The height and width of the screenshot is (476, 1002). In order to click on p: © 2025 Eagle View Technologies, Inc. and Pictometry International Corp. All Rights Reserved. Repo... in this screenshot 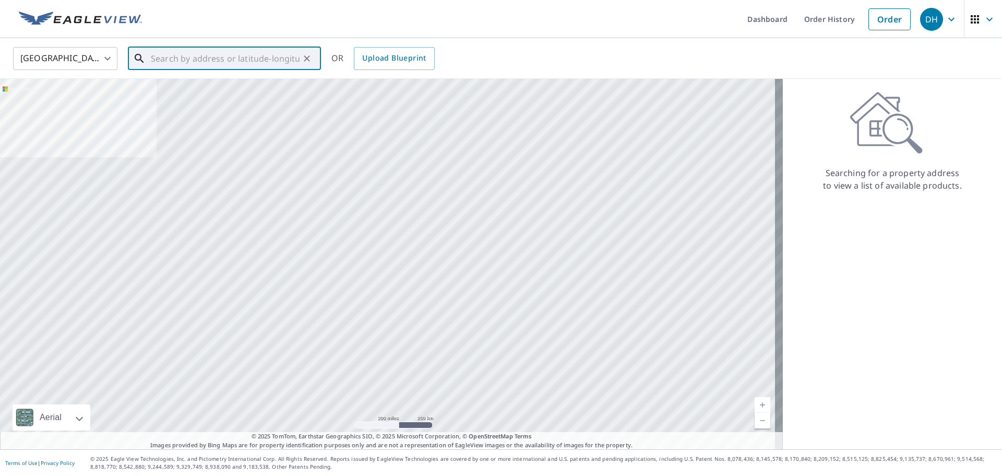, I will do `click(543, 462)`.